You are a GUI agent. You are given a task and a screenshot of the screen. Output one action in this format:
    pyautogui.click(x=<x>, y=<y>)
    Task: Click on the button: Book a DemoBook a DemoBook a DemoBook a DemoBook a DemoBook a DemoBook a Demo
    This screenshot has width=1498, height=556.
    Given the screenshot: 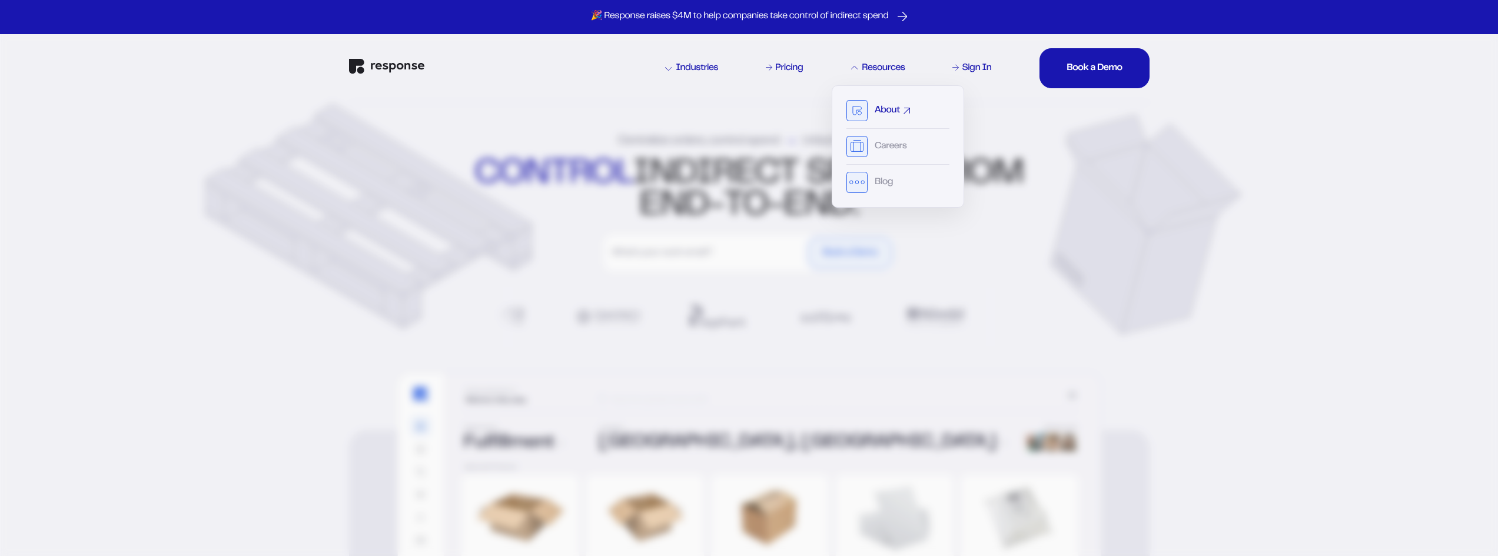 What is the action you would take?
    pyautogui.click(x=1094, y=68)
    